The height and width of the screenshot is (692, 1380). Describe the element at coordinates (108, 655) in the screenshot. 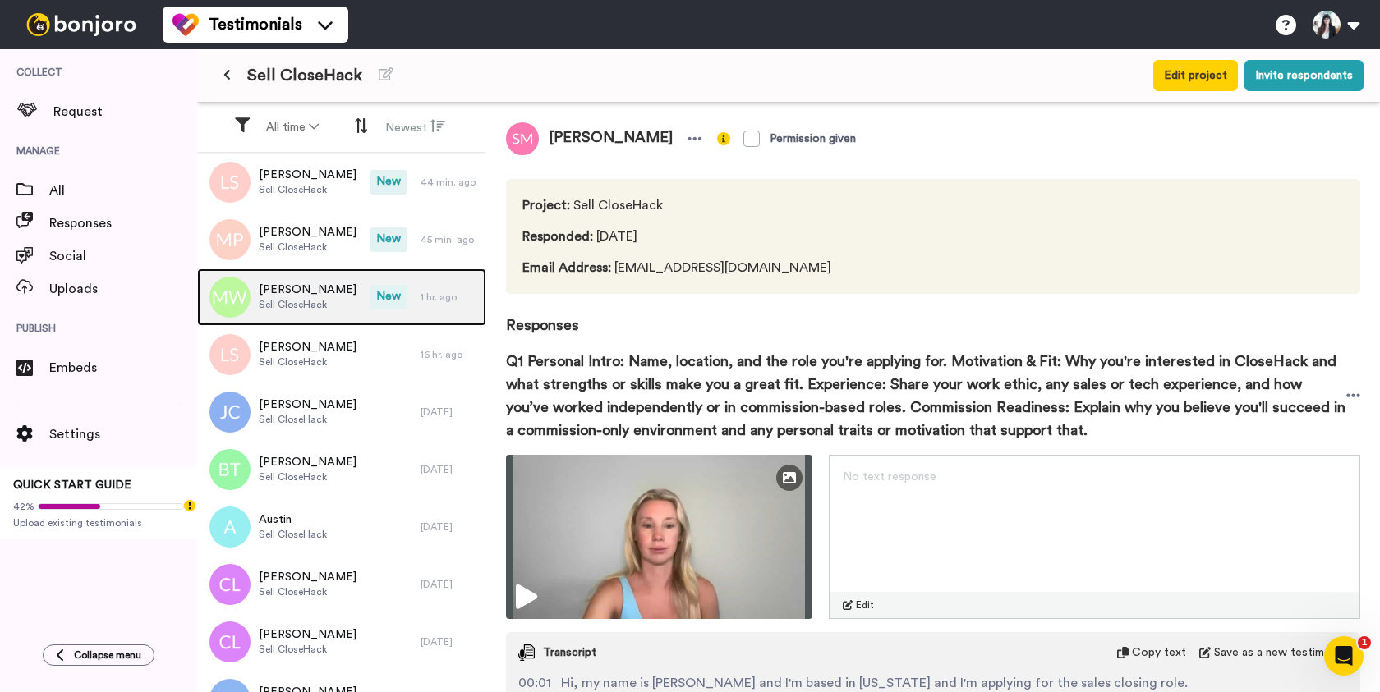

I see `span: Collapse menu` at that location.